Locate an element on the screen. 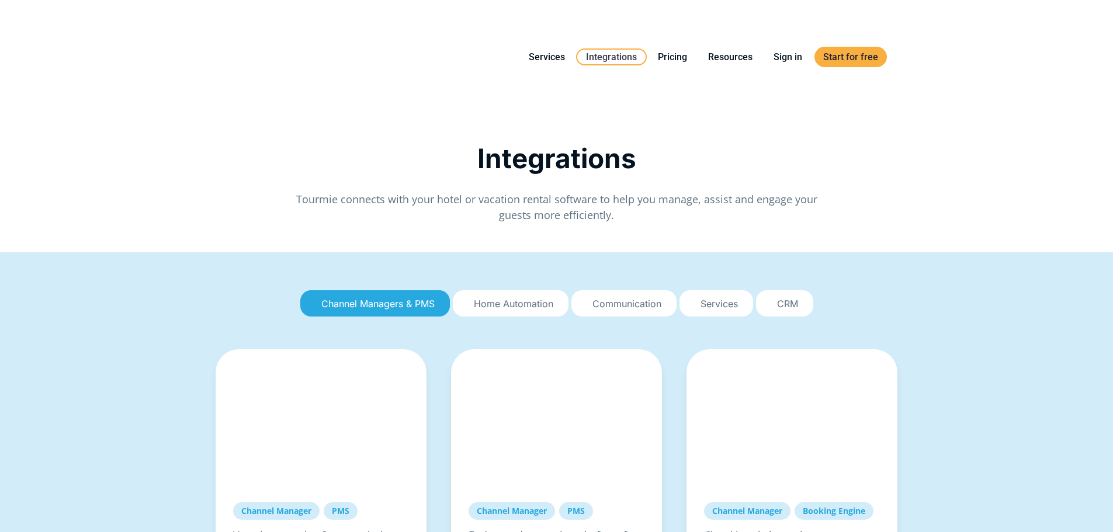  a: Sign in is located at coordinates (788, 57).